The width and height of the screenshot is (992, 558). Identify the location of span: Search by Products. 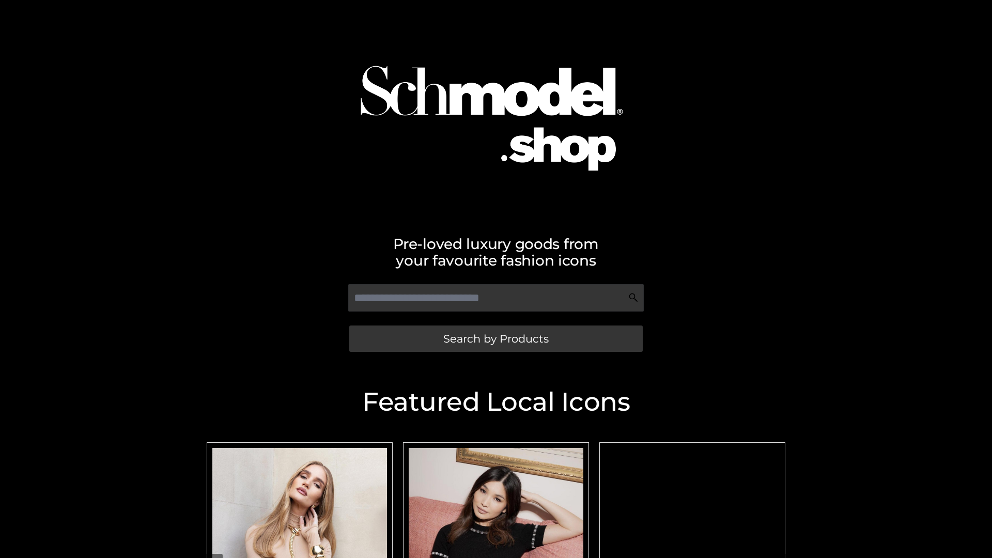
(496, 338).